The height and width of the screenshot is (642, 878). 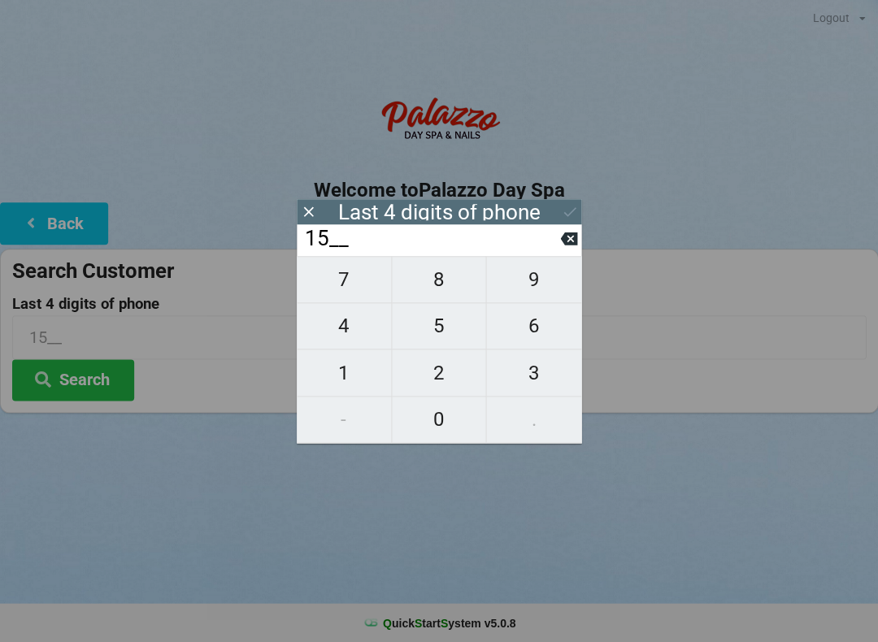 I want to click on span: 6, so click(x=533, y=326).